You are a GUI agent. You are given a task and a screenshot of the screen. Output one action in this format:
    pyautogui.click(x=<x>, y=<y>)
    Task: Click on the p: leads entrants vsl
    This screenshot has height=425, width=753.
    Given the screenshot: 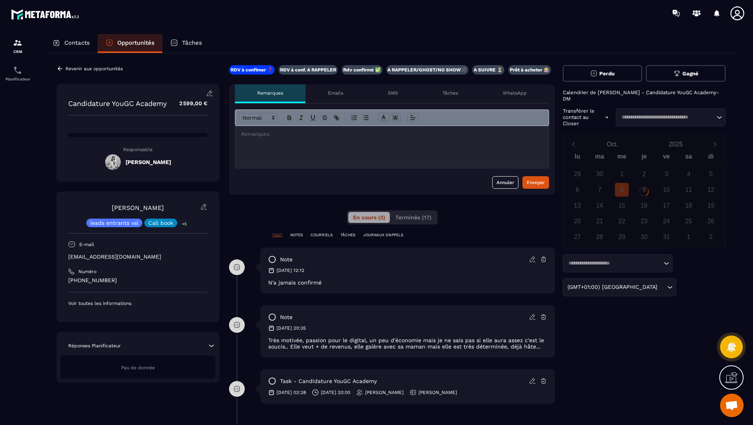 What is the action you would take?
    pyautogui.click(x=114, y=223)
    